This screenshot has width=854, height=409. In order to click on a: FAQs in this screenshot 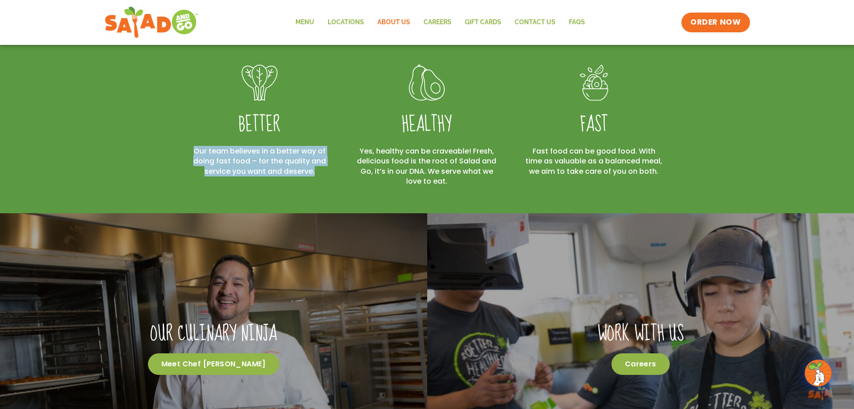, I will do `click(577, 22)`.